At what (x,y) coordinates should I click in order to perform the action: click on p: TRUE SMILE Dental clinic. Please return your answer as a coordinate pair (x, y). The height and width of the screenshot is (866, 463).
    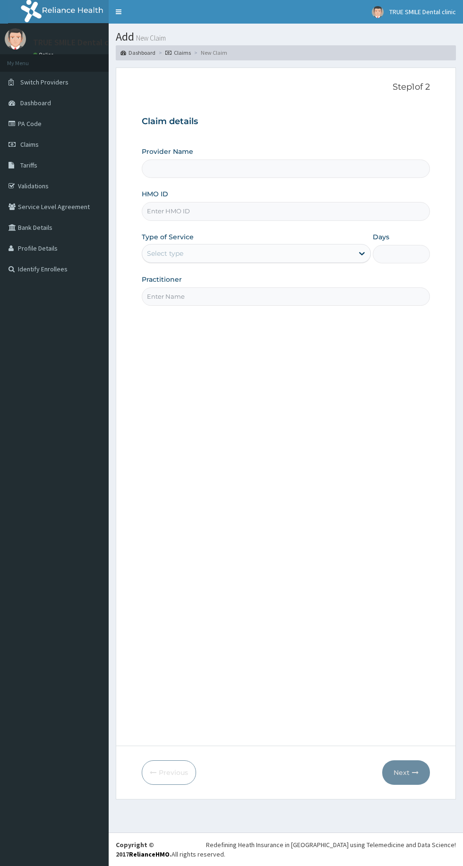
    Looking at the image, I should click on (78, 42).